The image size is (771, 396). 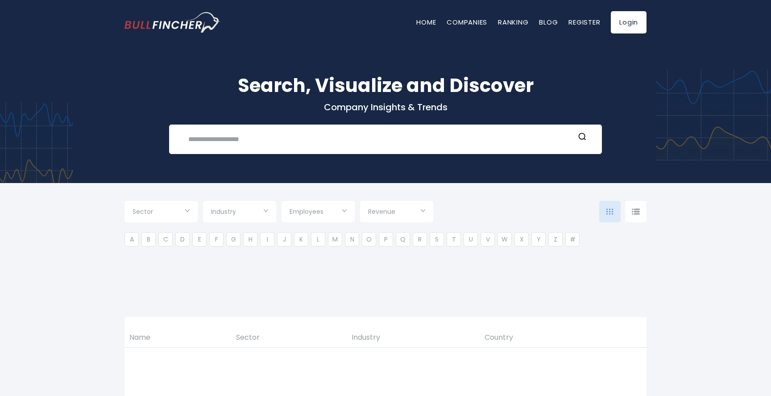 I want to click on li: L, so click(x=318, y=239).